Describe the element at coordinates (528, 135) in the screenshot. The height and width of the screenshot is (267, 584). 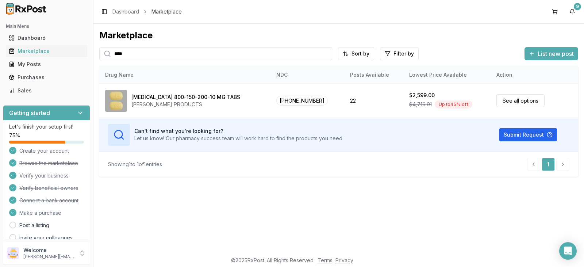
I see `button: Submit Request` at that location.